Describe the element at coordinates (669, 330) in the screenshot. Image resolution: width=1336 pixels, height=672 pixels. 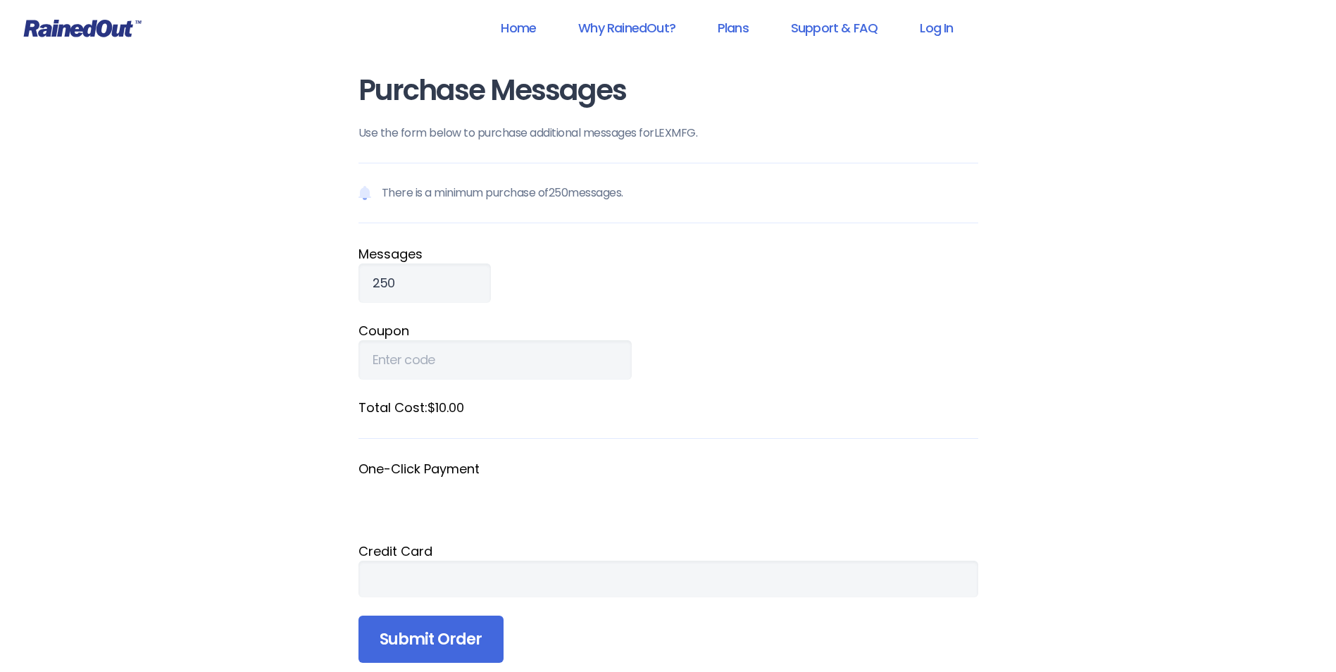
I see `label: Coupon` at that location.